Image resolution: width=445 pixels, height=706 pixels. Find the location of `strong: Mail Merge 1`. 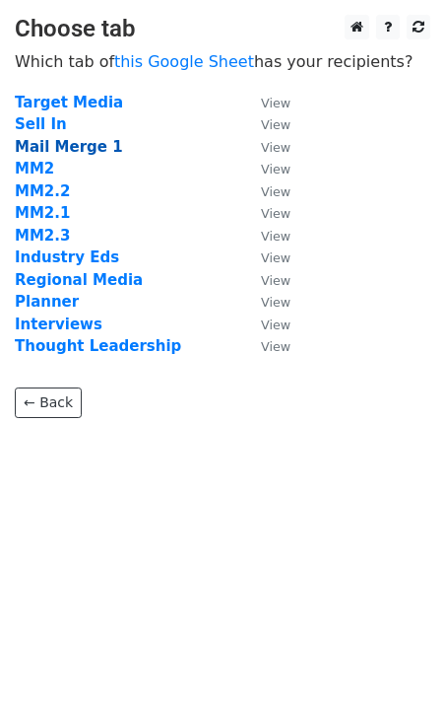

strong: Mail Merge 1 is located at coordinates (69, 147).